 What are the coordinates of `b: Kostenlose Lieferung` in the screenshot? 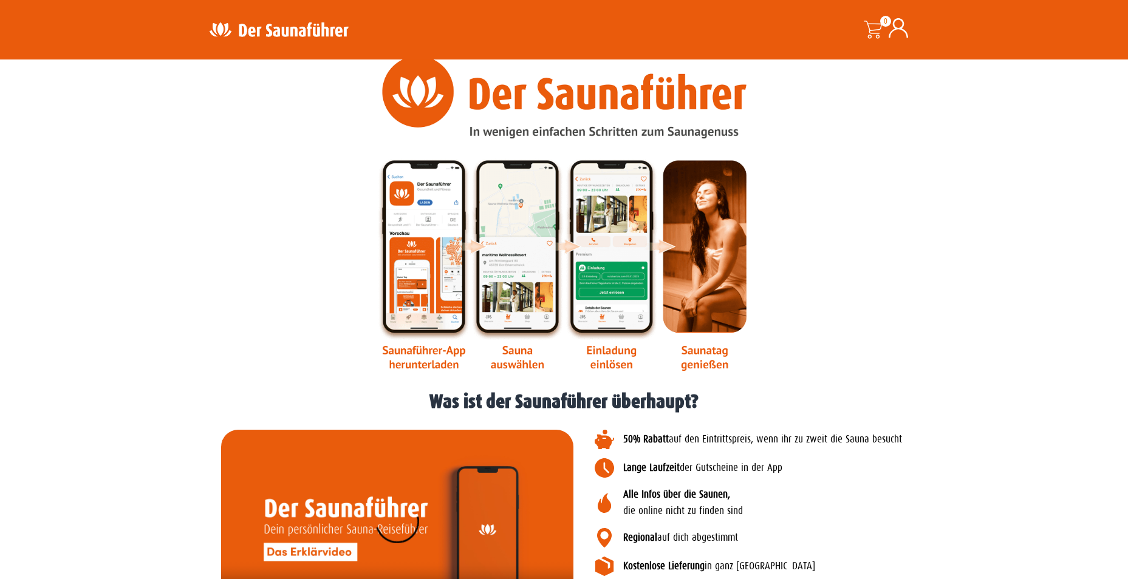 It's located at (664, 566).